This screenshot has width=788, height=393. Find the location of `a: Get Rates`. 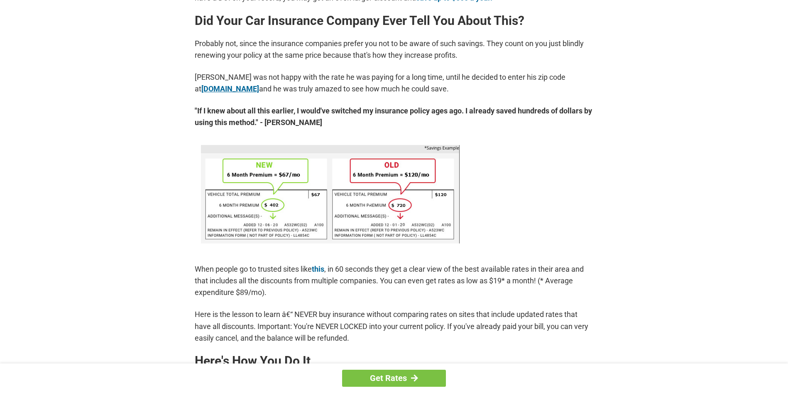

a: Get Rates is located at coordinates (394, 378).